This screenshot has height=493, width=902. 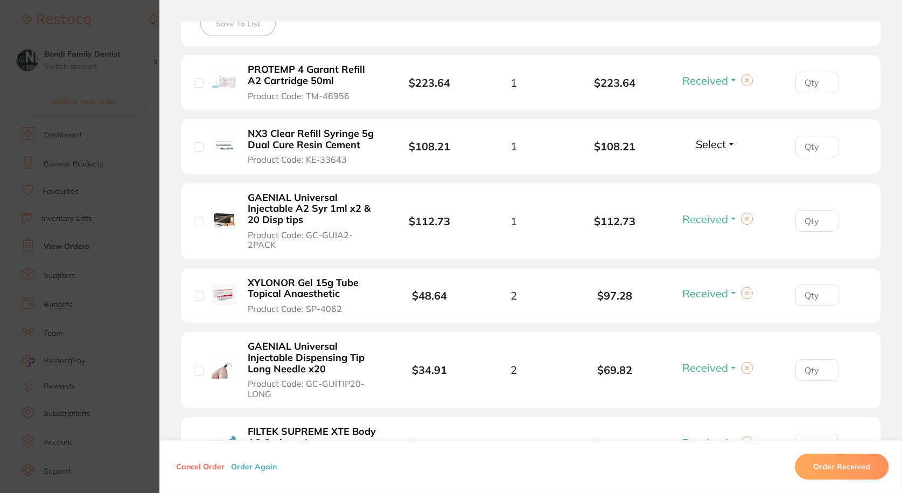 I want to click on button: Select, so click(x=716, y=144).